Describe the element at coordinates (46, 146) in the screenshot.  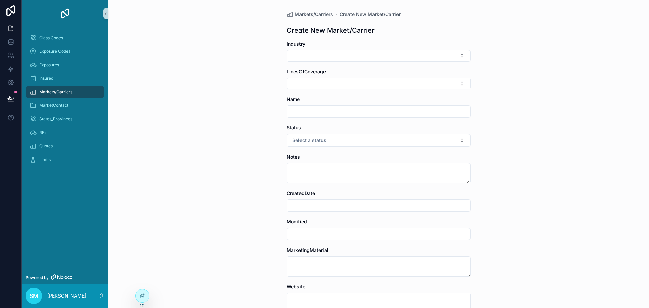
I see `span: Quotes` at that location.